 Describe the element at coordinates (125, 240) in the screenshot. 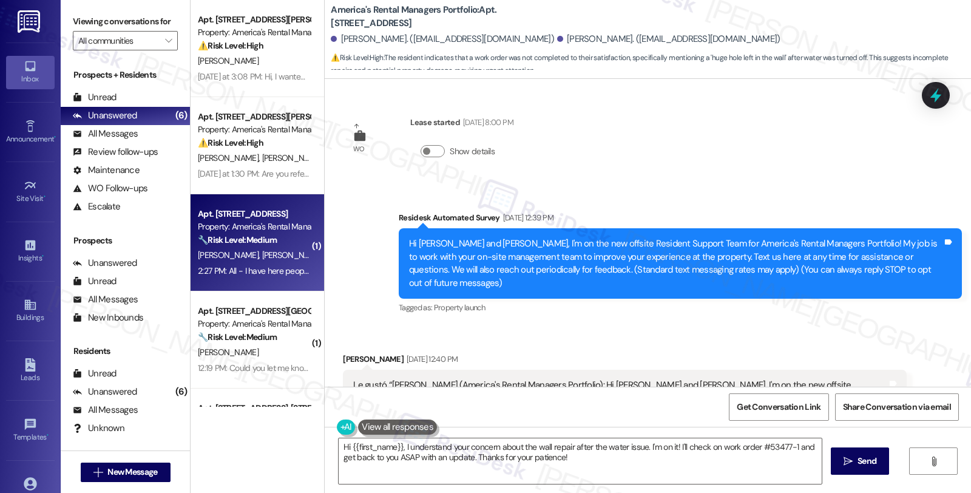

I see `div: Prospects` at that location.